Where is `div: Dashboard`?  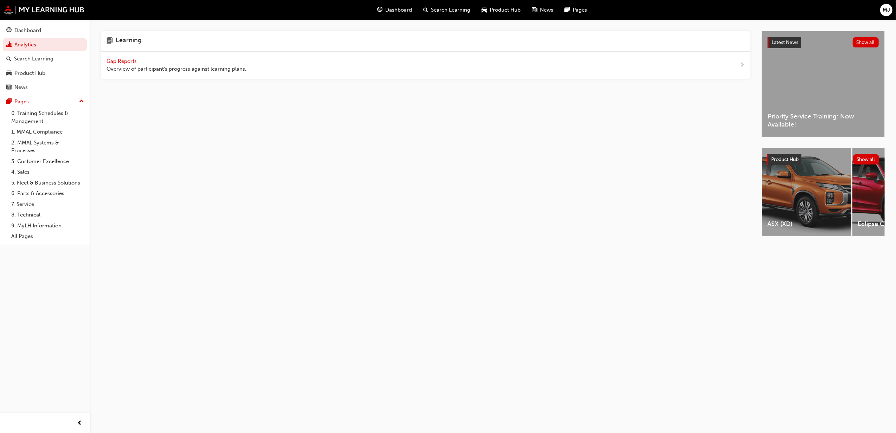 div: Dashboard is located at coordinates (28, 30).